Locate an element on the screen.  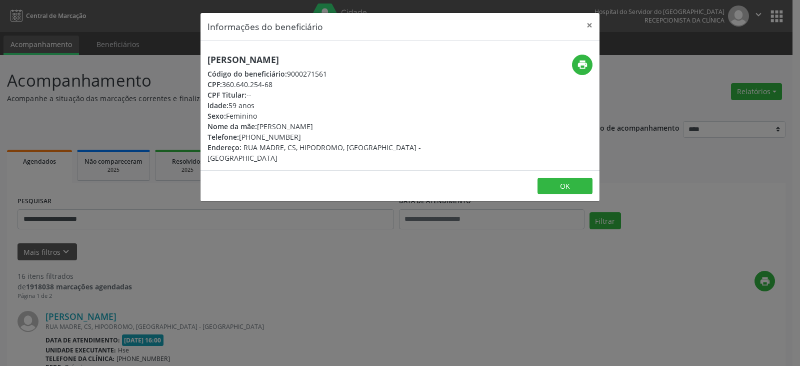
div: 360.640.254-68 is located at coordinates (334, 84).